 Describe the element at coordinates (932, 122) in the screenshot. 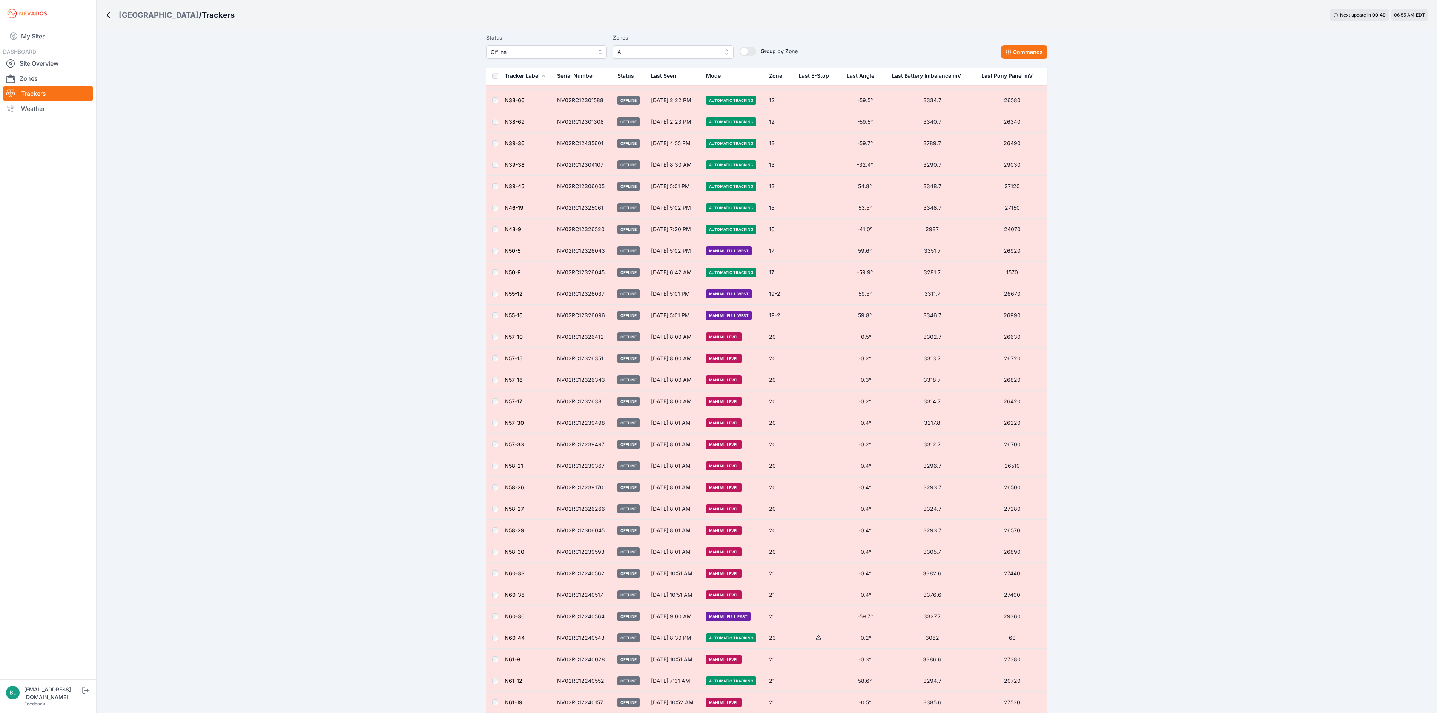

I see `td: 3340.7` at that location.